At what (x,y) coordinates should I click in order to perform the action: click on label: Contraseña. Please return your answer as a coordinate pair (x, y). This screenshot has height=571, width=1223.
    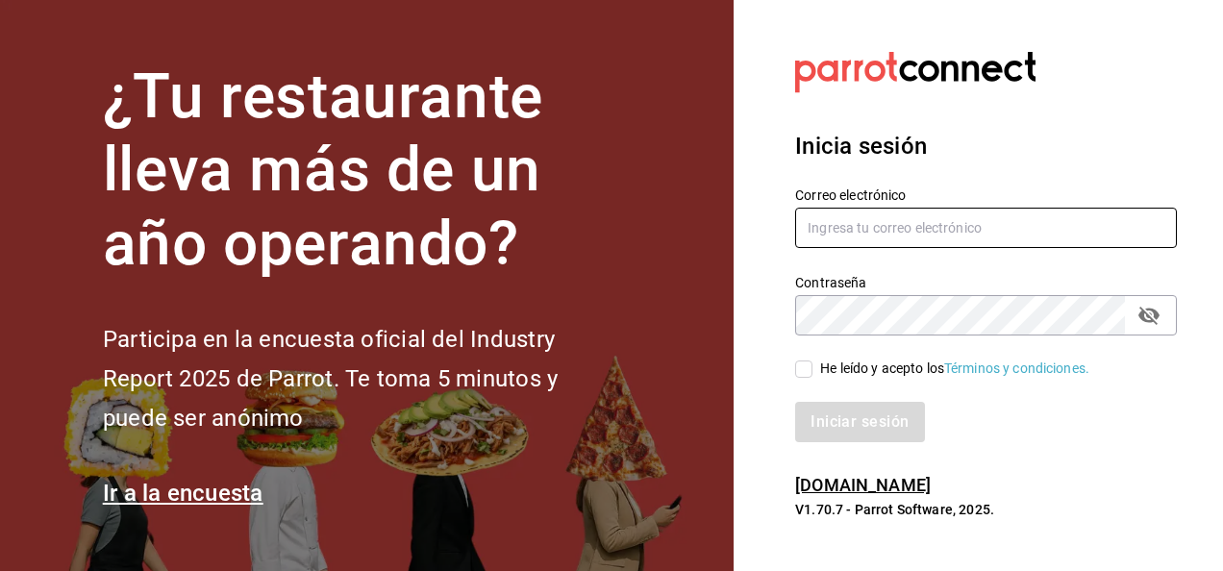
    Looking at the image, I should click on (986, 282).